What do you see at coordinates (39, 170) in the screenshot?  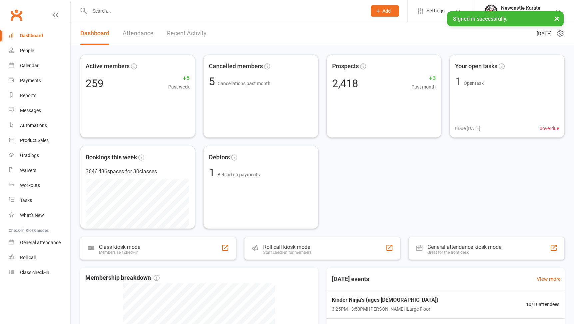 I see `a: Waivers` at bounding box center [39, 170].